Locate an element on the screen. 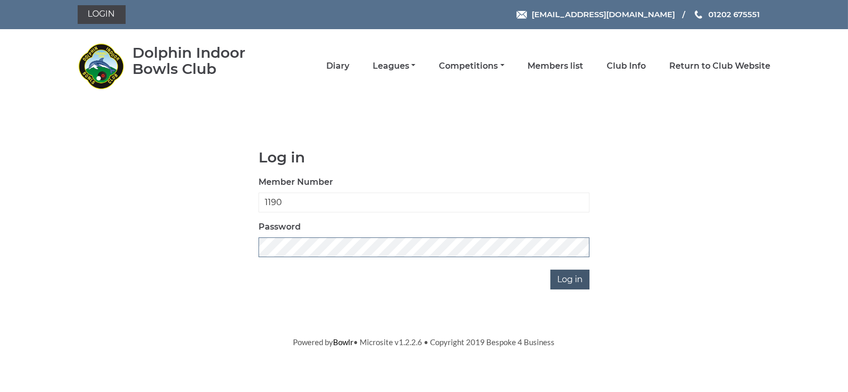 The height and width of the screenshot is (392, 848). img: Dolphin Indoor Bowls Club is located at coordinates (101, 66).